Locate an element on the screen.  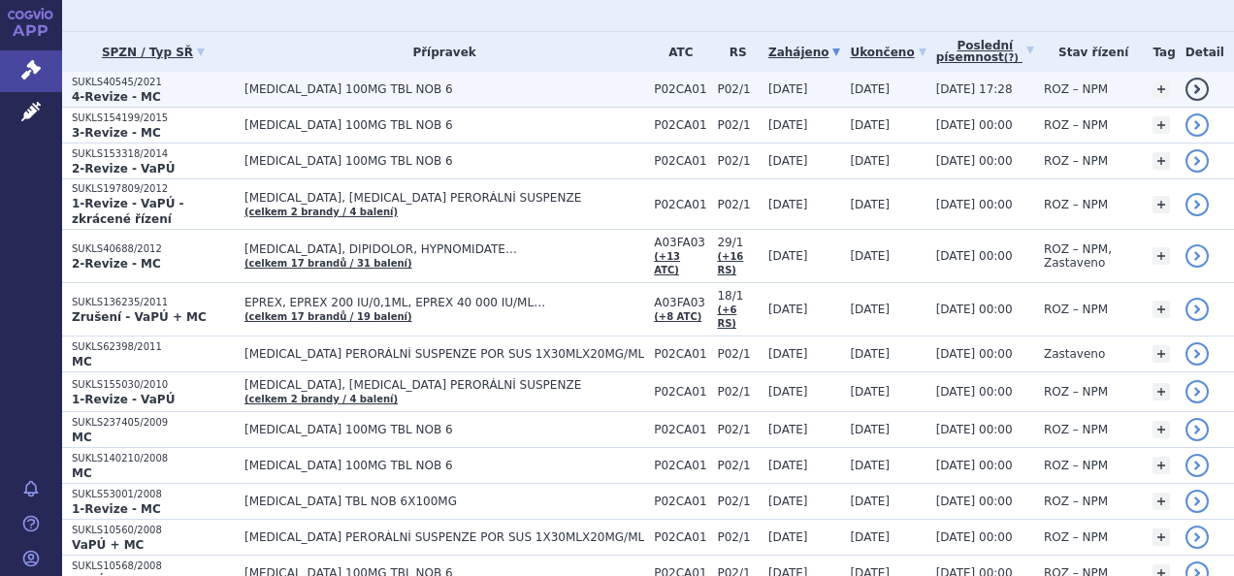
p: SUKLS197809/2012 is located at coordinates (153, 189).